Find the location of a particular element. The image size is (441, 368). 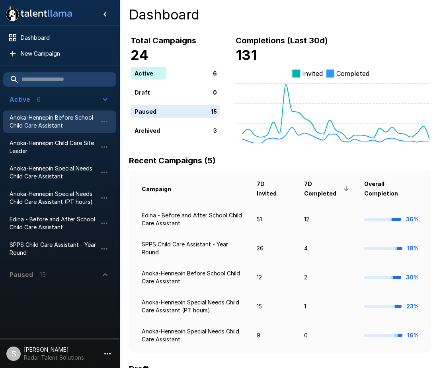

b: Recent Campaigns (5) is located at coordinates (172, 161).